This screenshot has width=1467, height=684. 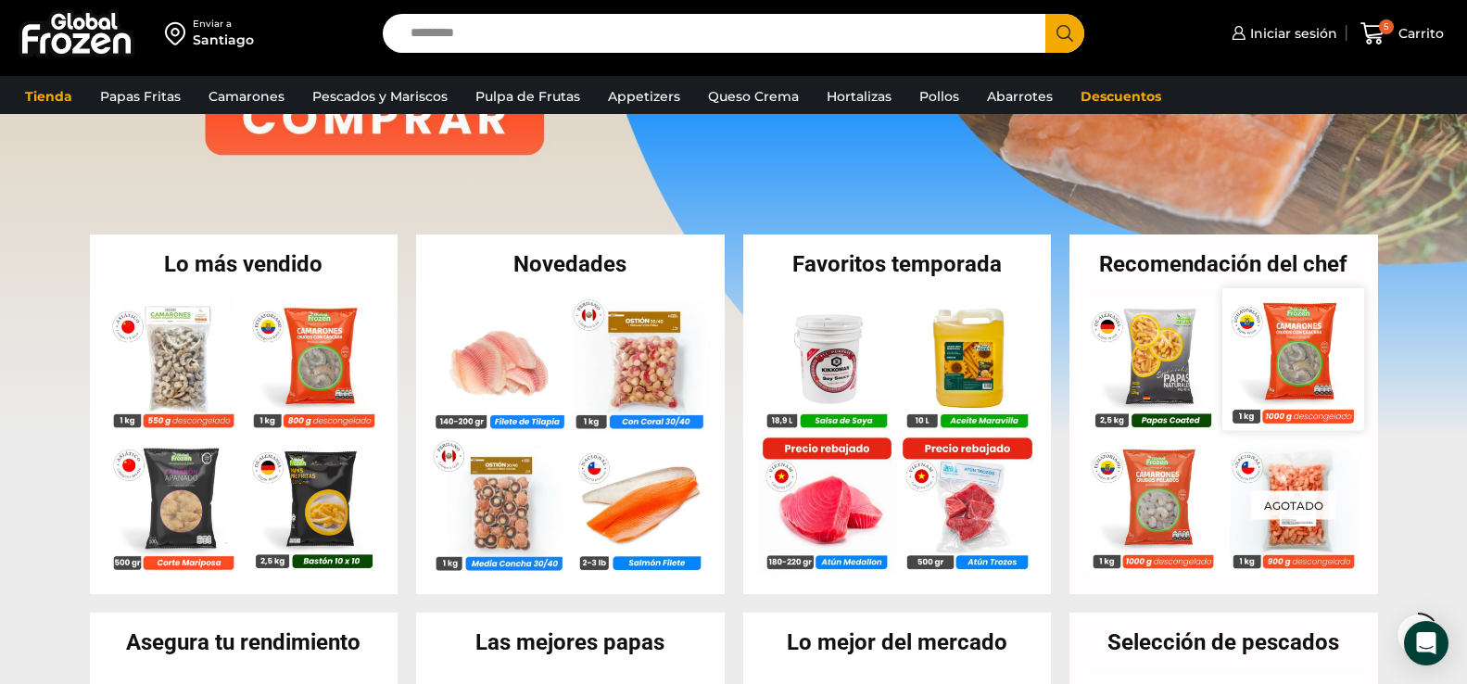 What do you see at coordinates (48, 96) in the screenshot?
I see `a: Tienda` at bounding box center [48, 96].